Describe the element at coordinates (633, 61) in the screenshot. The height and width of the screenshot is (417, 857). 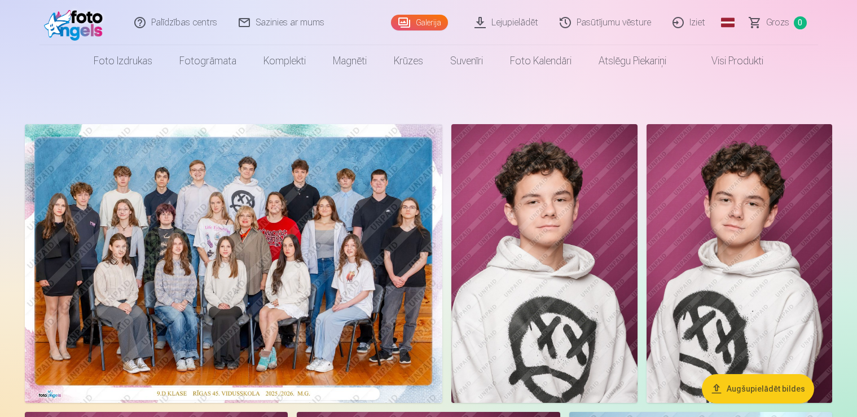
I see `a: Atslēgu piekariņi` at that location.